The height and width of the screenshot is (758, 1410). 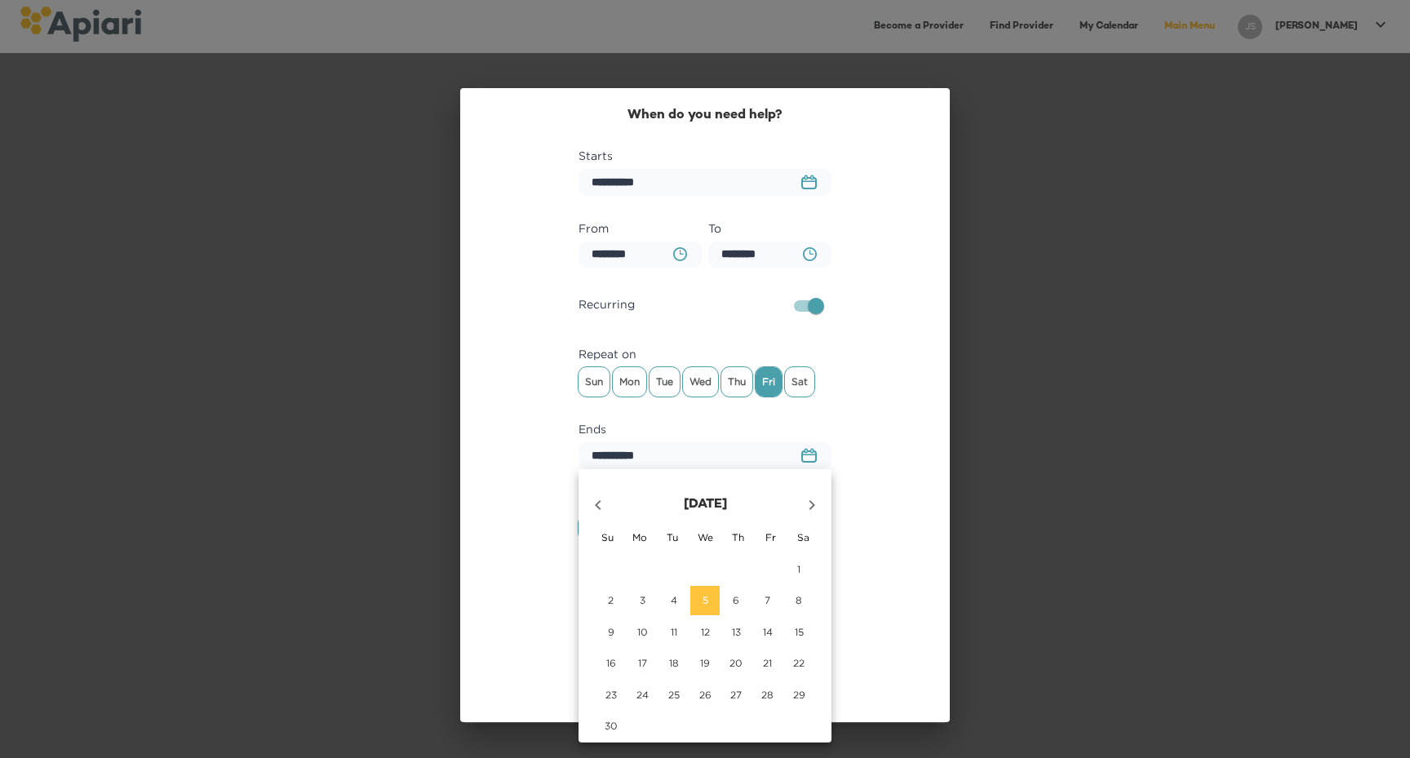 What do you see at coordinates (799, 570) in the screenshot?
I see `button: 1` at bounding box center [799, 570].